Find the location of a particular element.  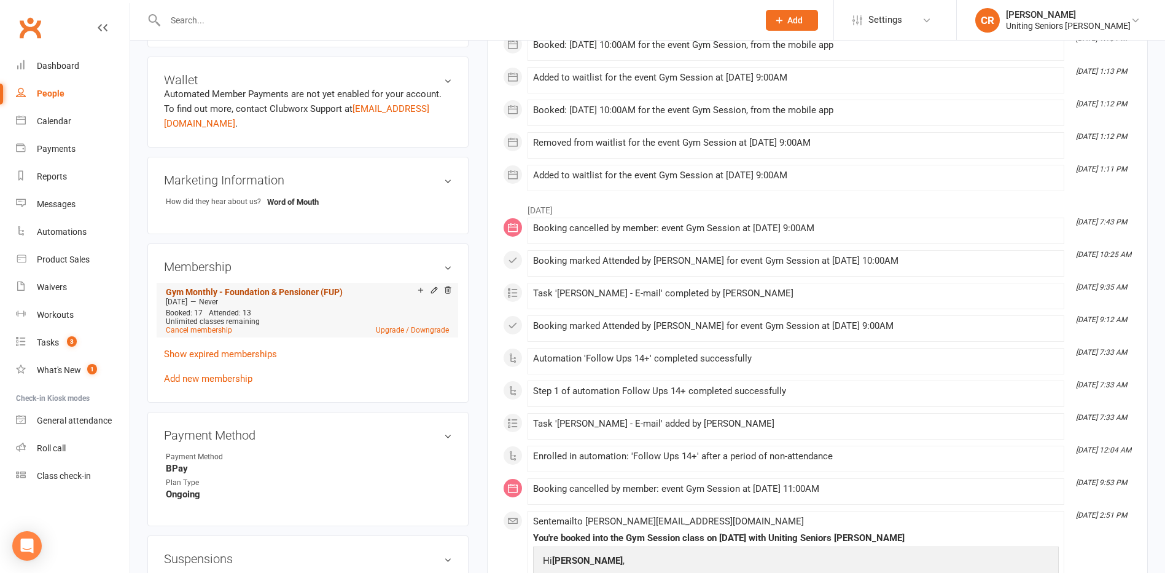

a: People is located at coordinates (72, 93).